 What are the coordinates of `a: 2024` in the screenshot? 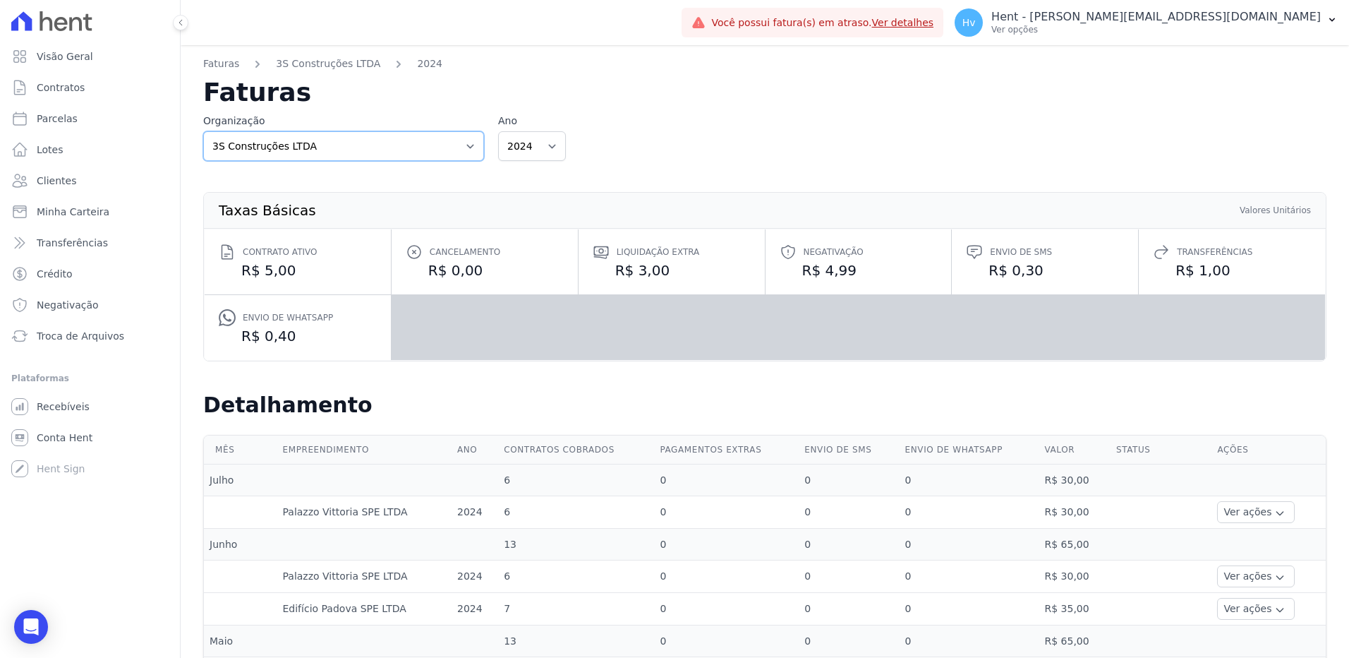 It's located at (430, 64).